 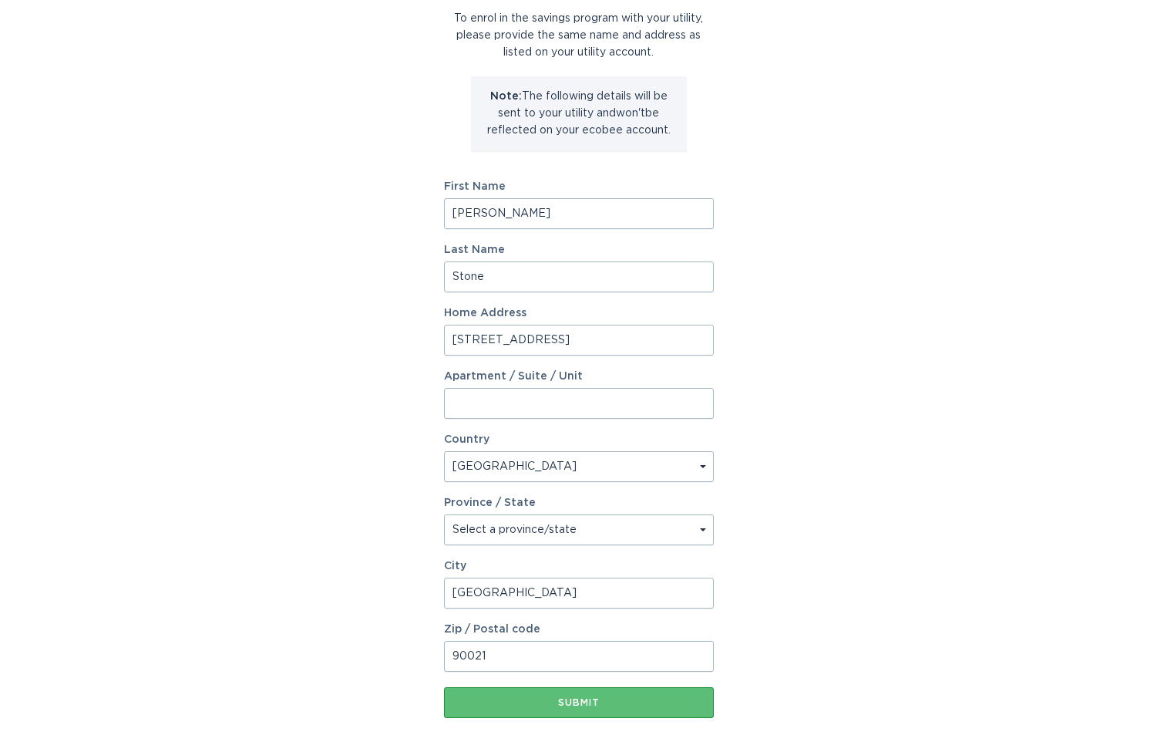 What do you see at coordinates (490, 503) in the screenshot?
I see `label: Province / State` at bounding box center [490, 503].